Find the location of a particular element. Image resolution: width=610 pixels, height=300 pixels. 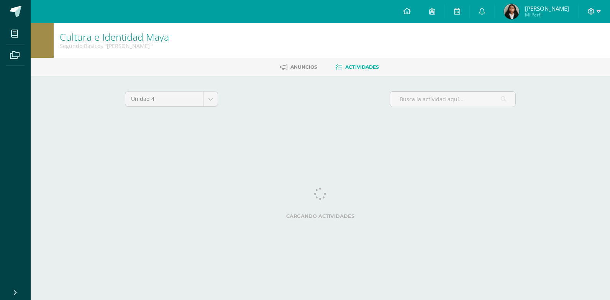

input: Busca la actividad aquí... is located at coordinates (453, 99).